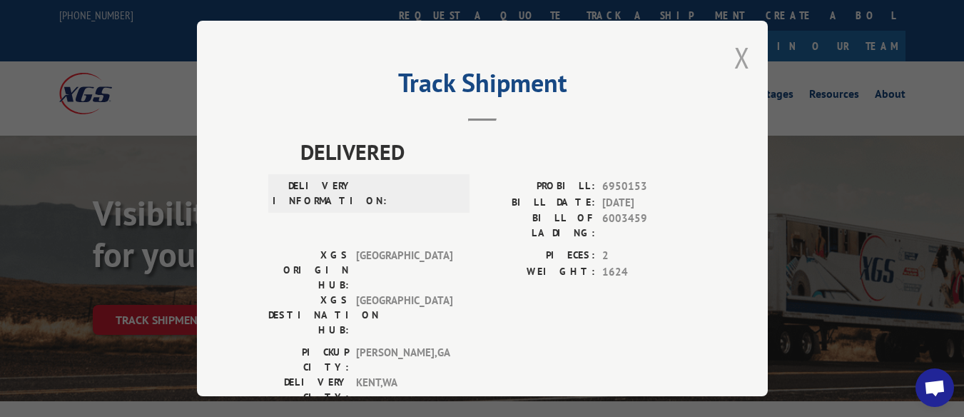 This screenshot has width=964, height=417. Describe the element at coordinates (539, 186) in the screenshot. I see `label: PROBILL:` at that location.